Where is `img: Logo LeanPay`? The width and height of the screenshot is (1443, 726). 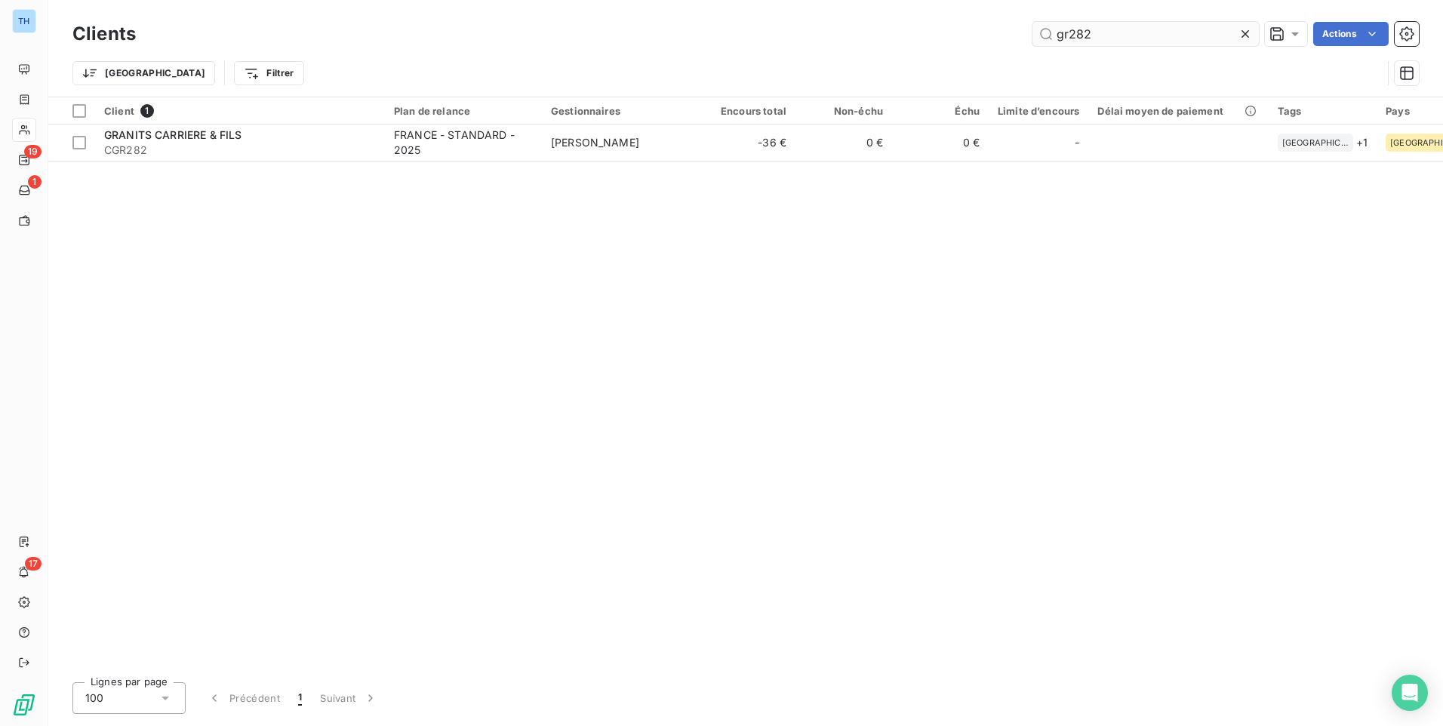 img: Logo LeanPay is located at coordinates (24, 705).